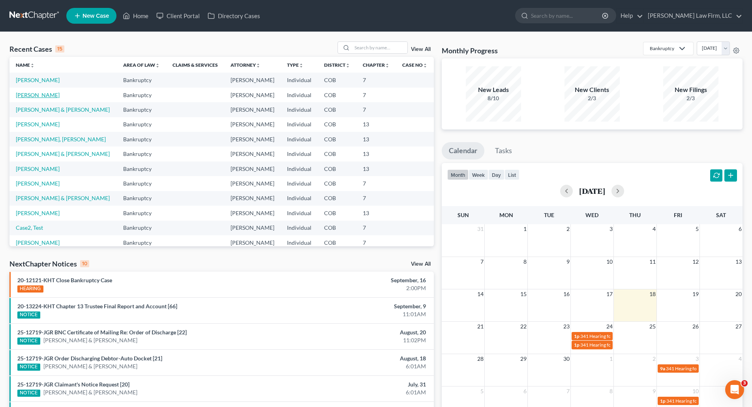 This screenshot has height=407, width=752. What do you see at coordinates (480, 359) in the screenshot?
I see `span: 28` at bounding box center [480, 359].